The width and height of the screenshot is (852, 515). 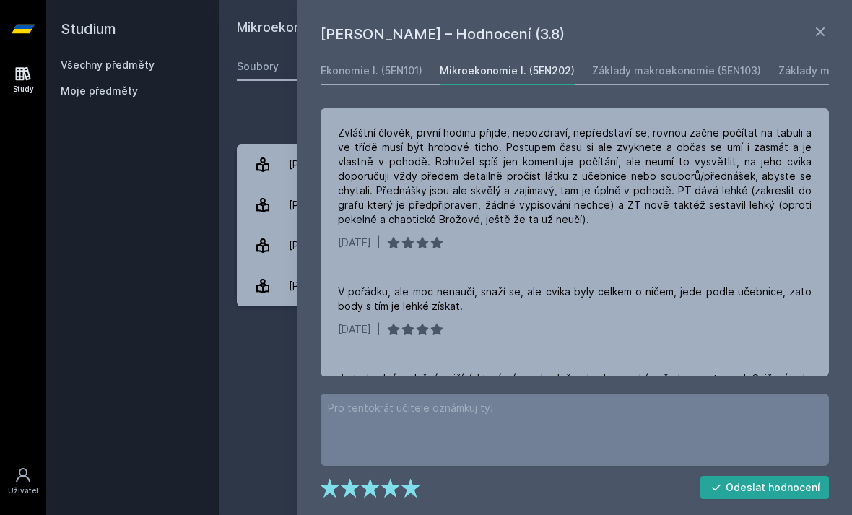 What do you see at coordinates (108, 64) in the screenshot?
I see `a: Všechny předměty` at bounding box center [108, 64].